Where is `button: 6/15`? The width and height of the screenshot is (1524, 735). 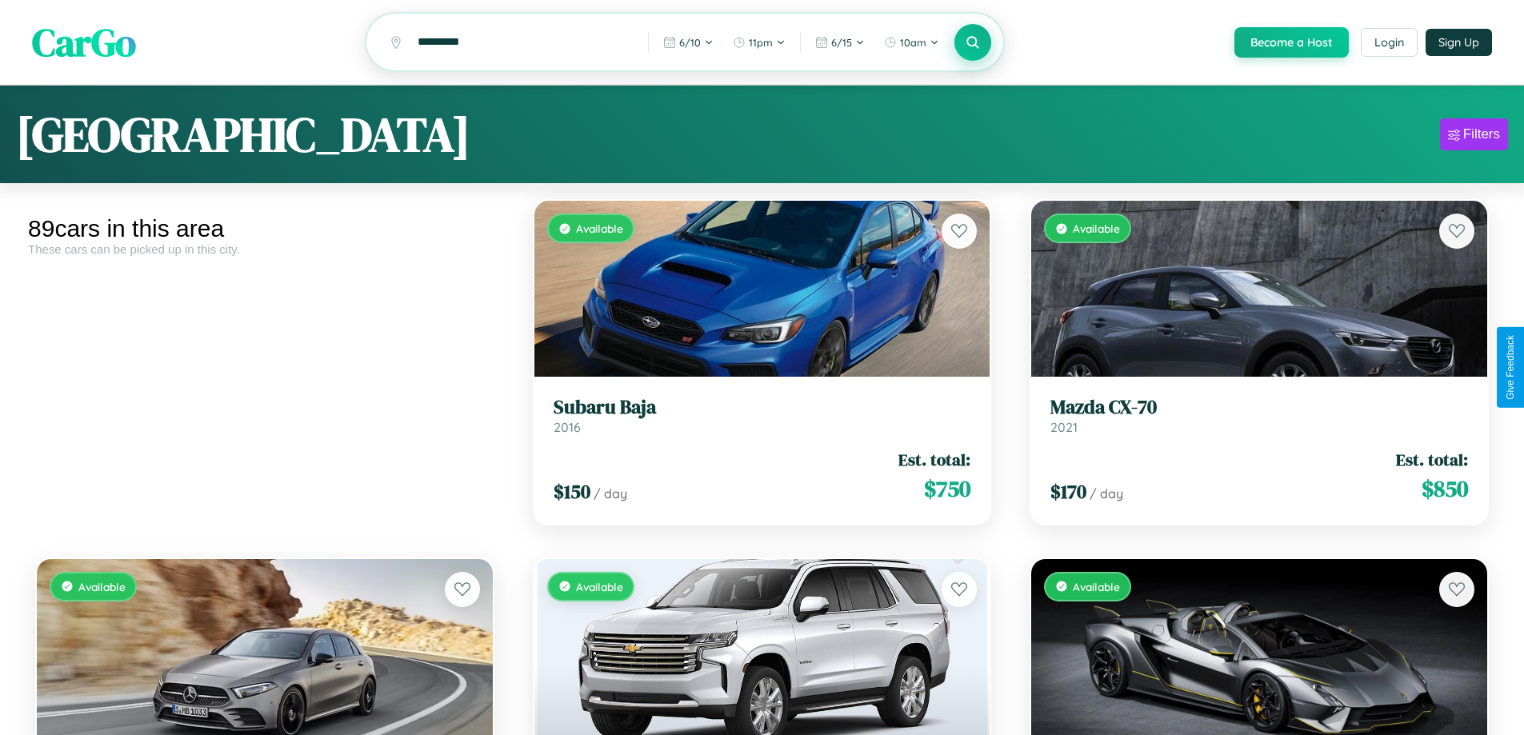
button: 6/15 is located at coordinates (840, 42).